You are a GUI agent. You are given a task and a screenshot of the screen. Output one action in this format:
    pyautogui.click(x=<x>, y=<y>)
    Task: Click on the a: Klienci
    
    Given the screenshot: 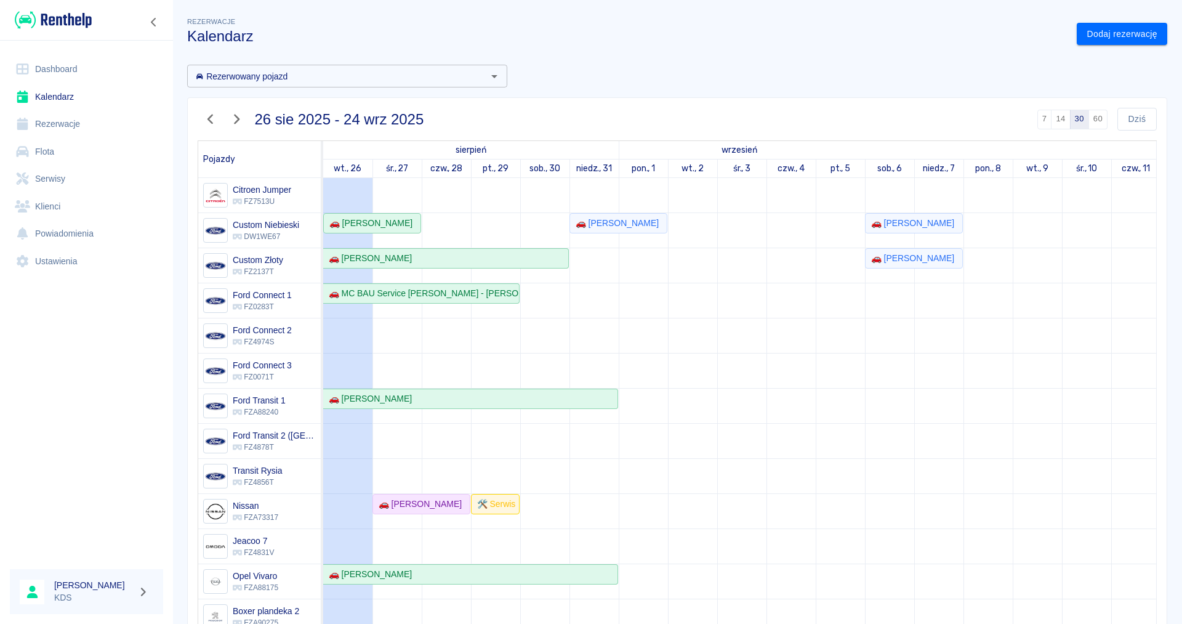 What is the action you would take?
    pyautogui.click(x=86, y=206)
    